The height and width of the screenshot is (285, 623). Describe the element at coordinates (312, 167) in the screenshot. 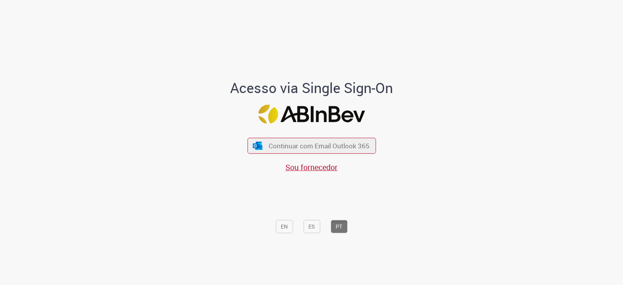

I see `a: Sou fornecedor` at that location.